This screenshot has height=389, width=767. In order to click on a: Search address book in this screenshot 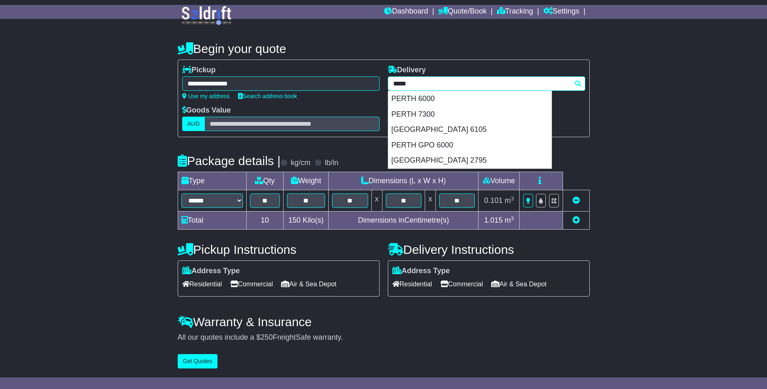, I will do `click(268, 96)`.